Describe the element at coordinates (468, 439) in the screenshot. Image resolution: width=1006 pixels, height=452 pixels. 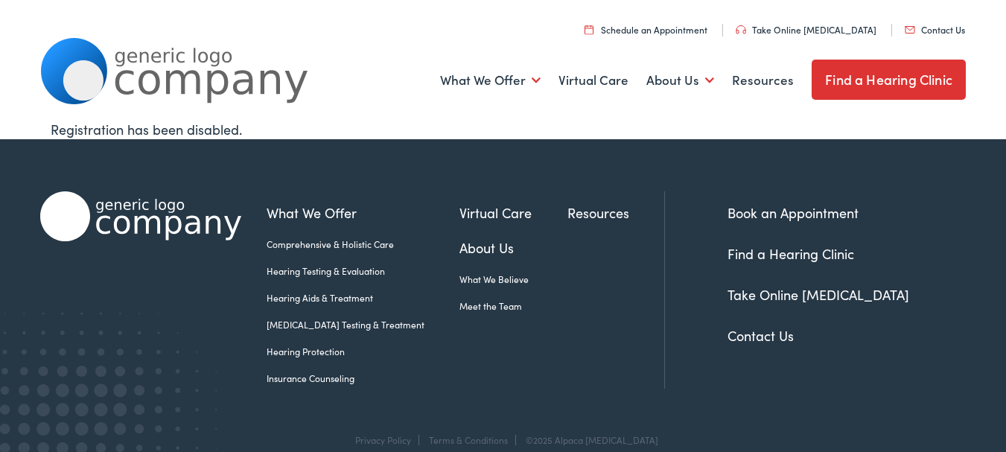
I see `a: Terms & Conditions` at that location.